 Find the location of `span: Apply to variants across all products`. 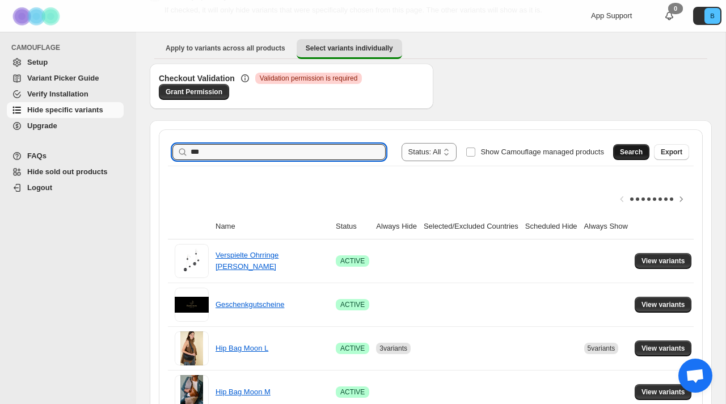

span: Apply to variants across all products is located at coordinates (225, 48).